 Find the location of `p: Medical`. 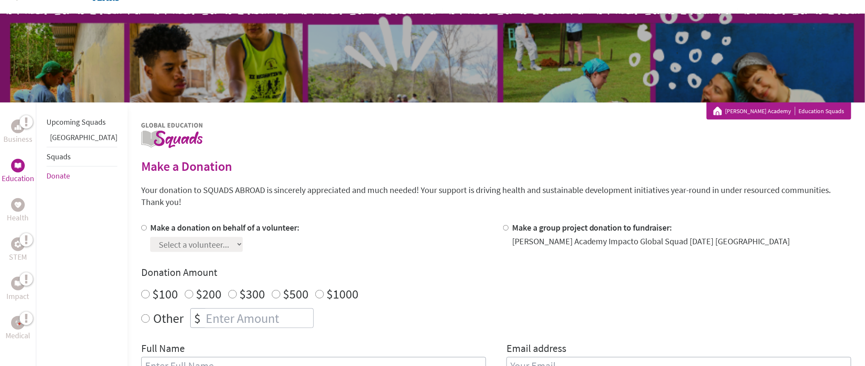

p: Medical is located at coordinates (18, 335).